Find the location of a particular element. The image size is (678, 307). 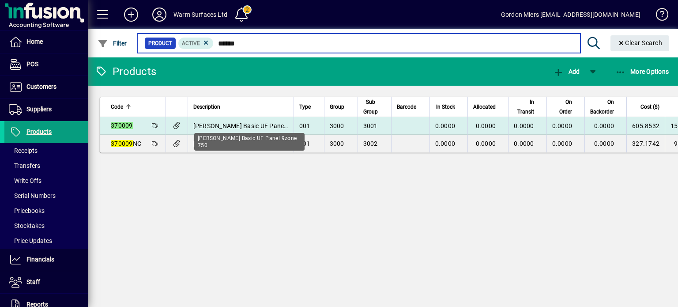

span: Code is located at coordinates (117, 107).